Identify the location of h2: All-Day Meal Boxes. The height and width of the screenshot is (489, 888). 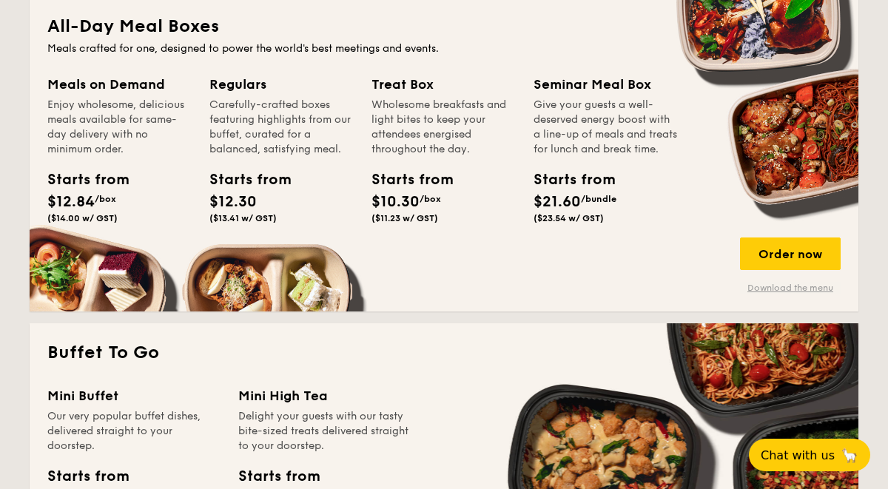
(444, 27).